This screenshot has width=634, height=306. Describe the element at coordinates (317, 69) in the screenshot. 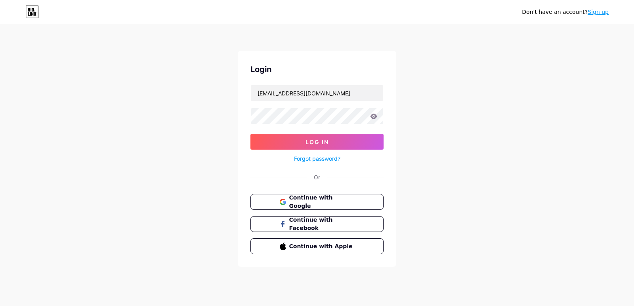

I see `div: Login` at that location.